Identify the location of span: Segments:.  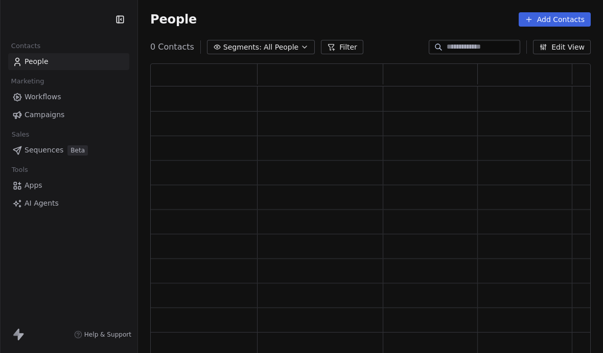
(242, 47).